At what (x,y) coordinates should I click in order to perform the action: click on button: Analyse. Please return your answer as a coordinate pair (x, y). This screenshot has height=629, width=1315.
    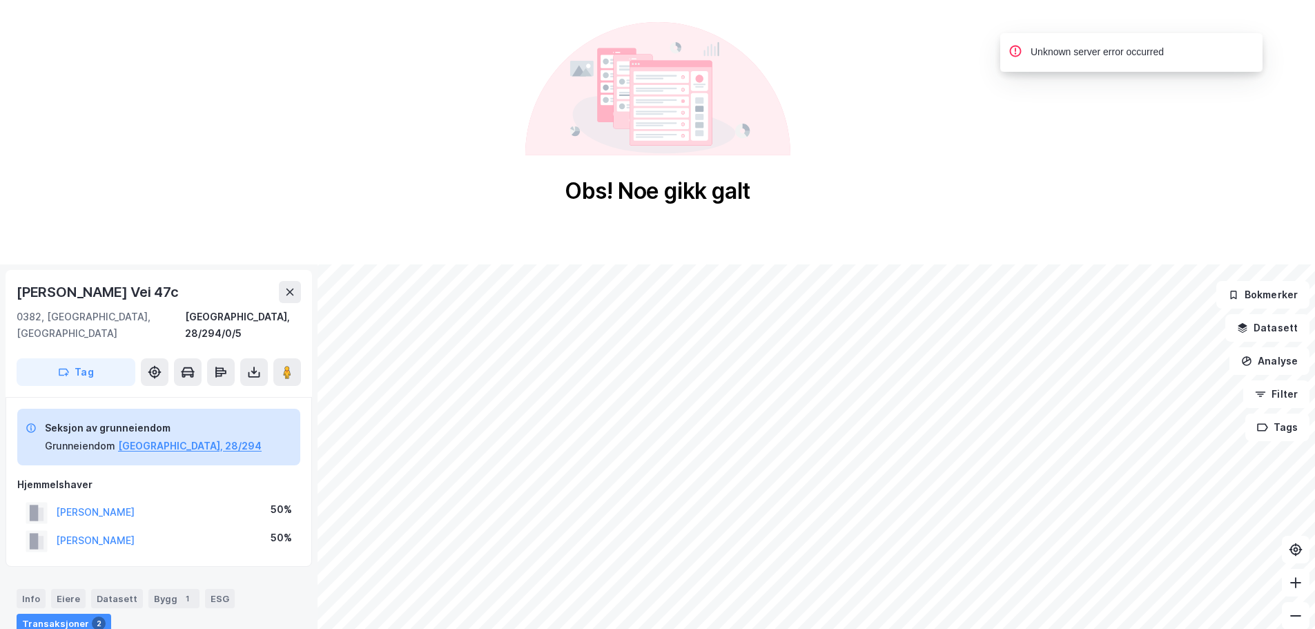
    Looking at the image, I should click on (1270, 361).